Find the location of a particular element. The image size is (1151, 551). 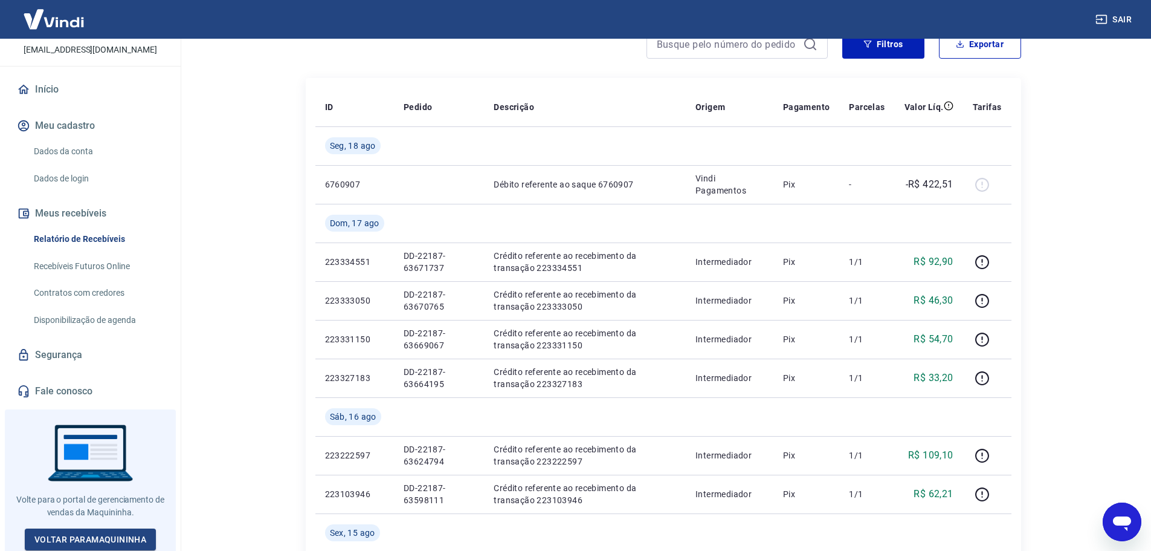

a: Dados da conta is located at coordinates (97, 151).